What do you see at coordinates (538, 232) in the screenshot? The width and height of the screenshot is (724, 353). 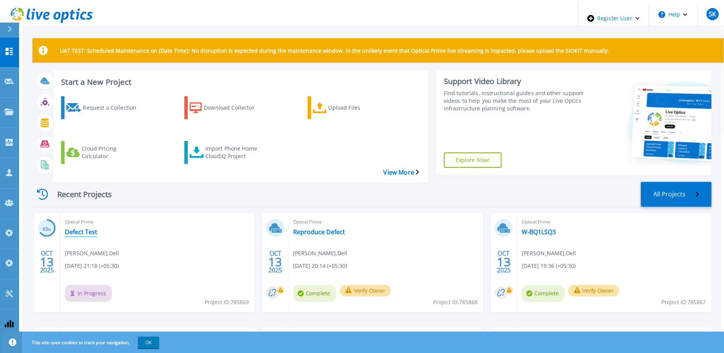 I see `a: W-BQ1LSQ3` at bounding box center [538, 232].